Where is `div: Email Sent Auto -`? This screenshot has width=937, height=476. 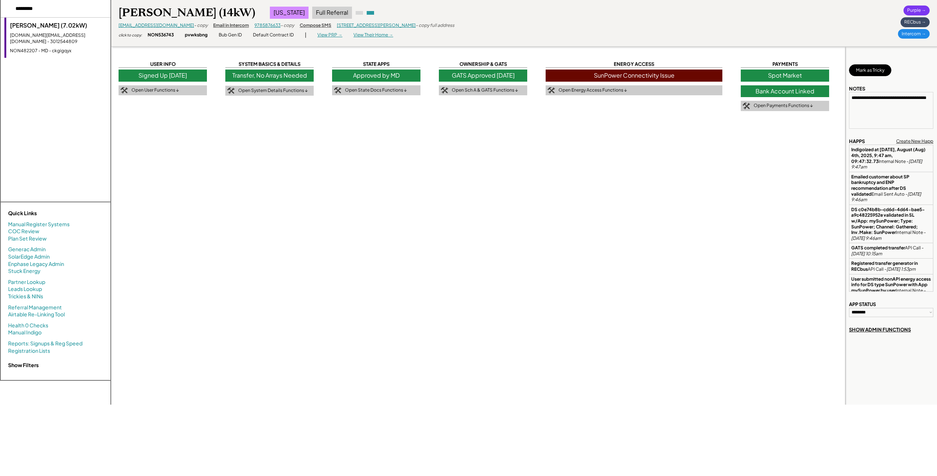 div: Email Sent Auto - is located at coordinates (891, 188).